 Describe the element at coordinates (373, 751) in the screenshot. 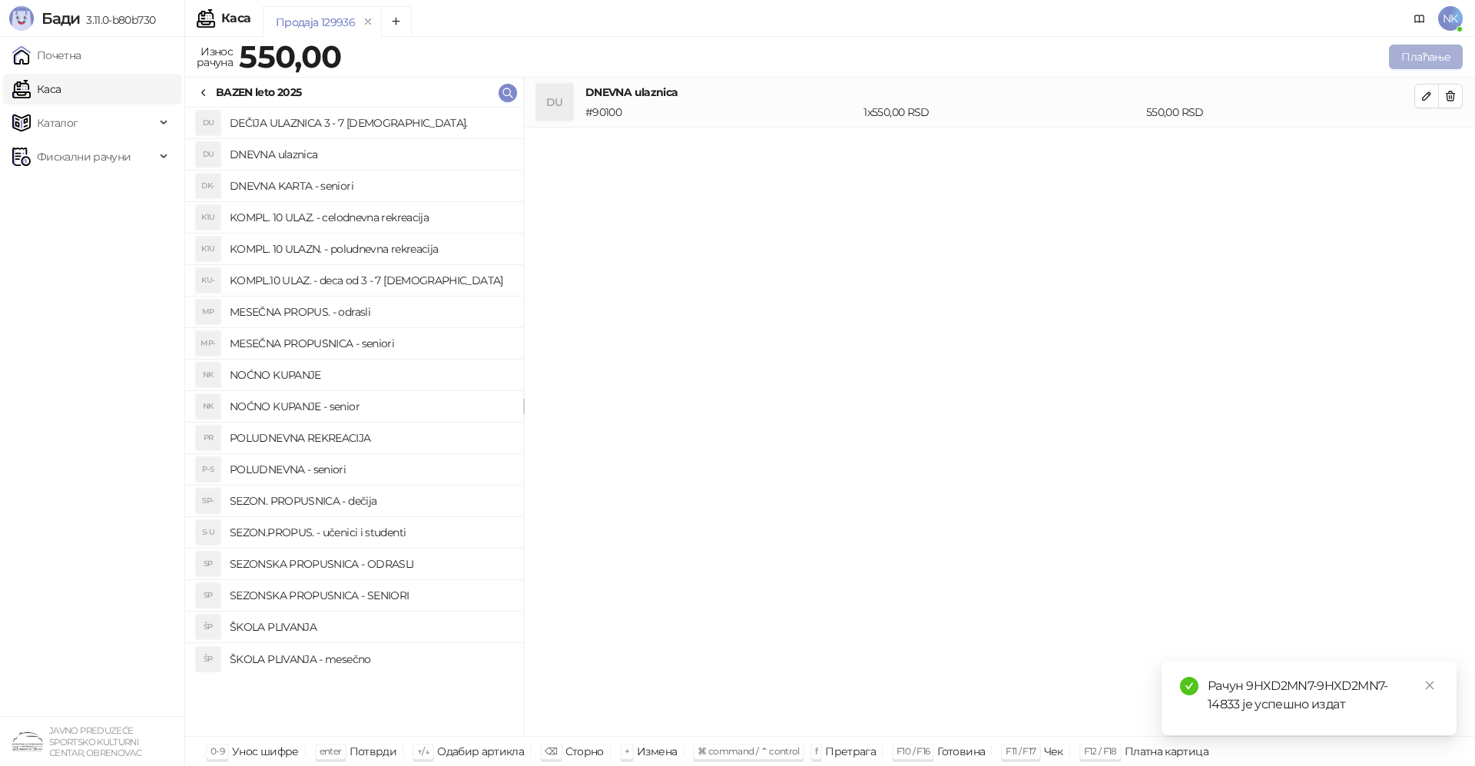

I see `div: Потврди` at that location.